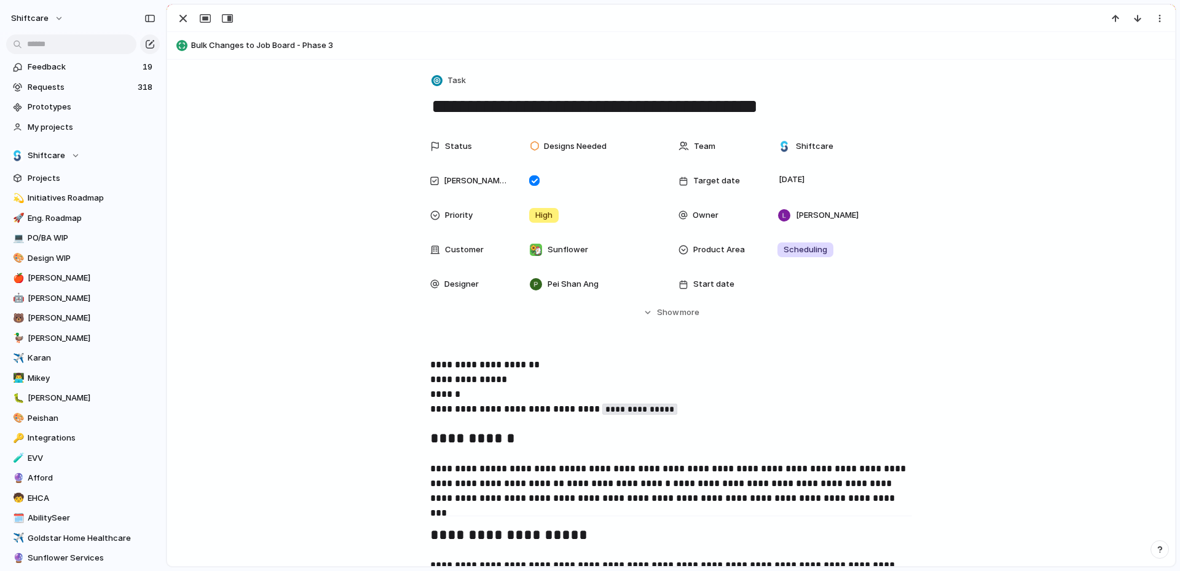 The image size is (1180, 571). I want to click on span: Designs Needed, so click(575, 146).